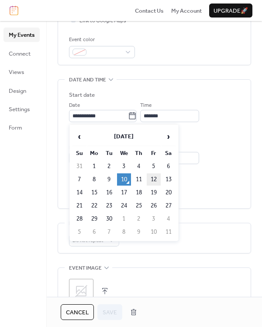  What do you see at coordinates (94, 153) in the screenshot?
I see `th: Mo` at bounding box center [94, 153].